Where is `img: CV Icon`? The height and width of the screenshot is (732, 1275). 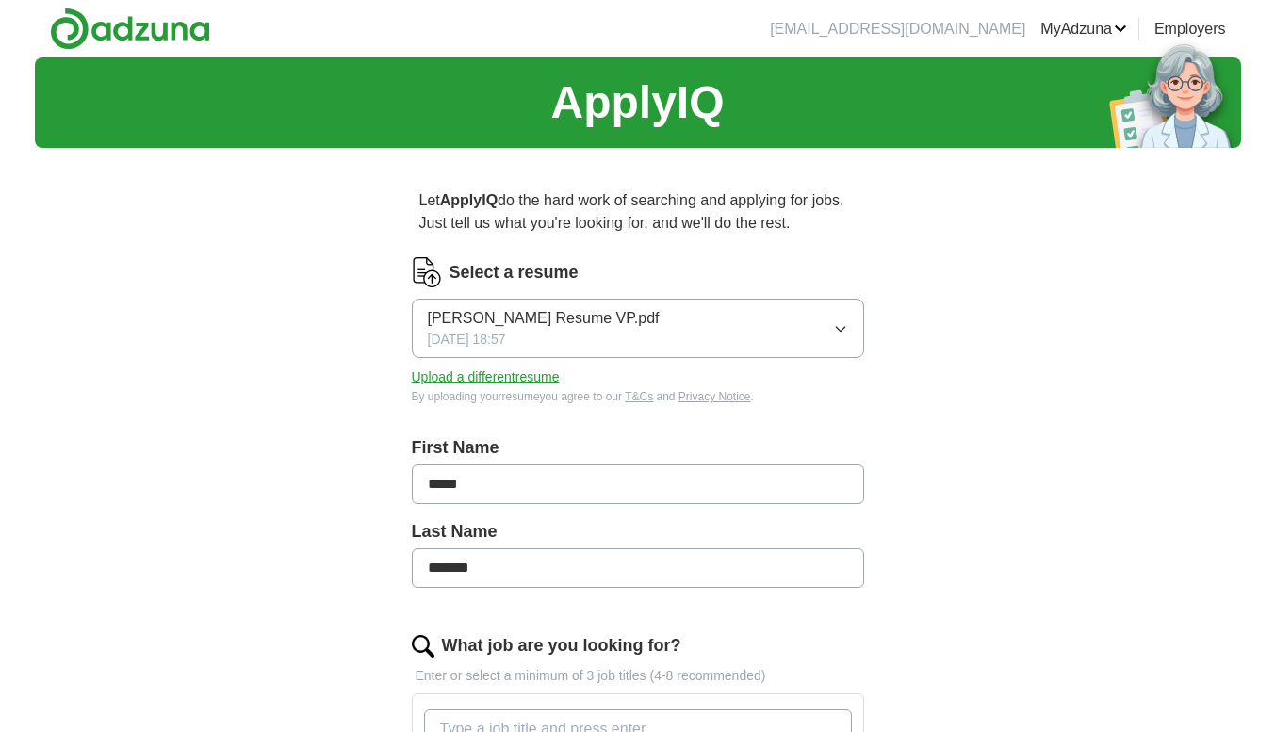 img: CV Icon is located at coordinates (427, 272).